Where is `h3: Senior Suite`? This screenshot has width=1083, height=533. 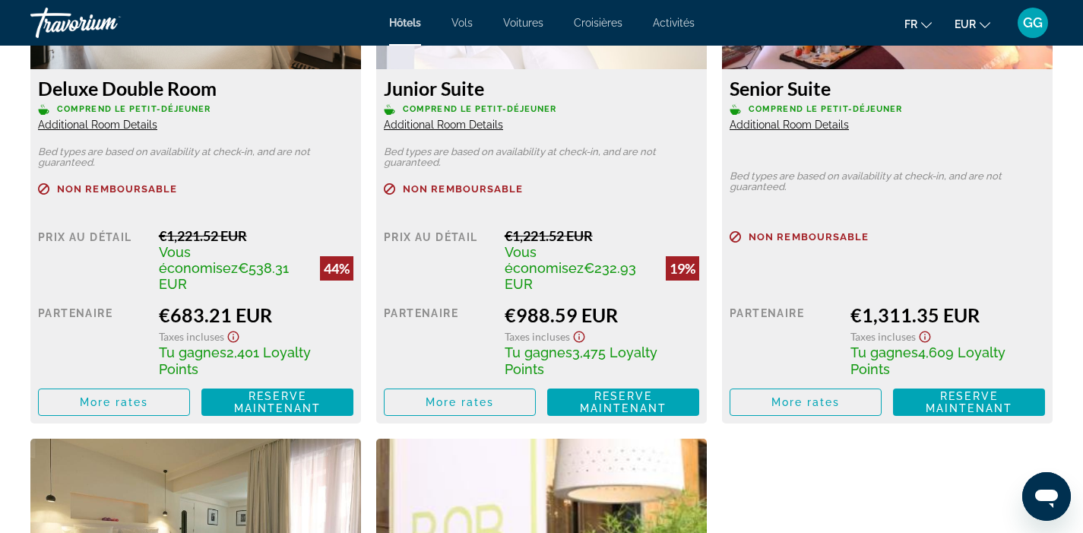
h3: Senior Suite is located at coordinates (887, 88).